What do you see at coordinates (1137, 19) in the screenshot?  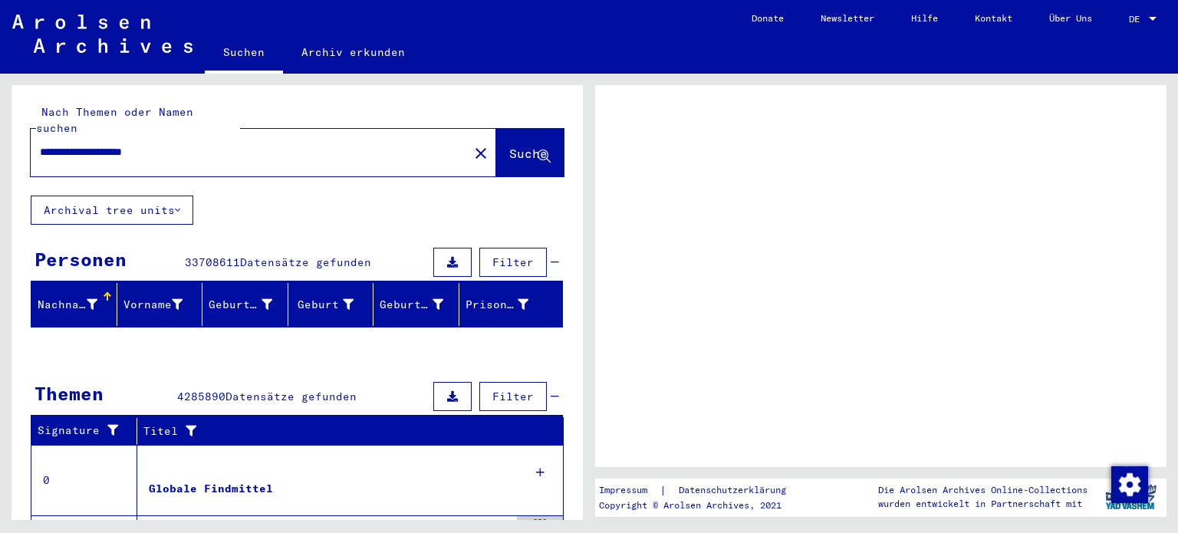 I see `span: DE` at bounding box center [1137, 19].